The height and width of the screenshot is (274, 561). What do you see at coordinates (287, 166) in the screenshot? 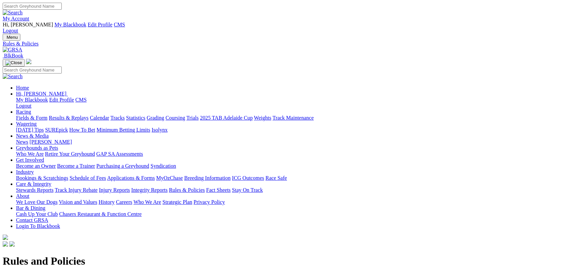
I see `div: Get Involved` at bounding box center [287, 166].